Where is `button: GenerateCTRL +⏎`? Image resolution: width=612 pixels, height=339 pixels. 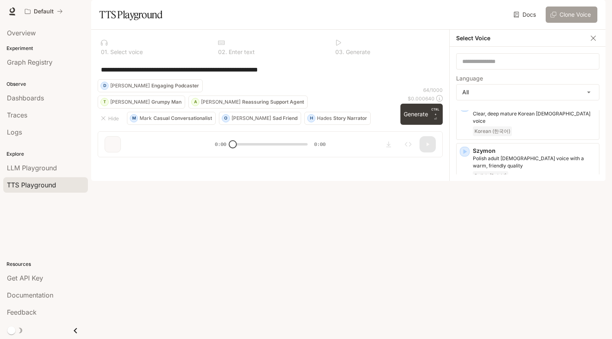 button: GenerateCTRL +⏎ is located at coordinates (422, 114).